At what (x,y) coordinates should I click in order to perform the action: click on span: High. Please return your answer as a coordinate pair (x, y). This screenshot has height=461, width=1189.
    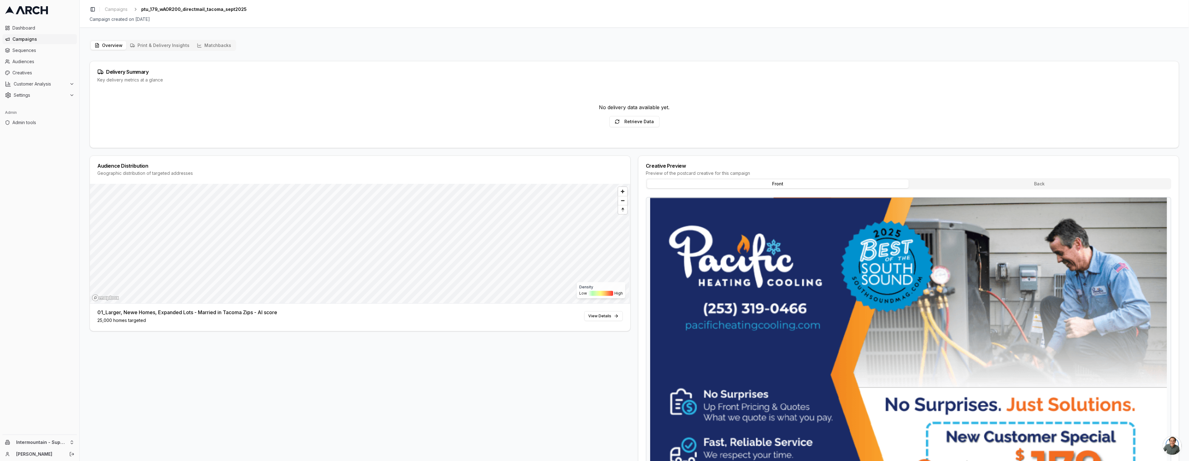
    Looking at the image, I should click on (618, 293).